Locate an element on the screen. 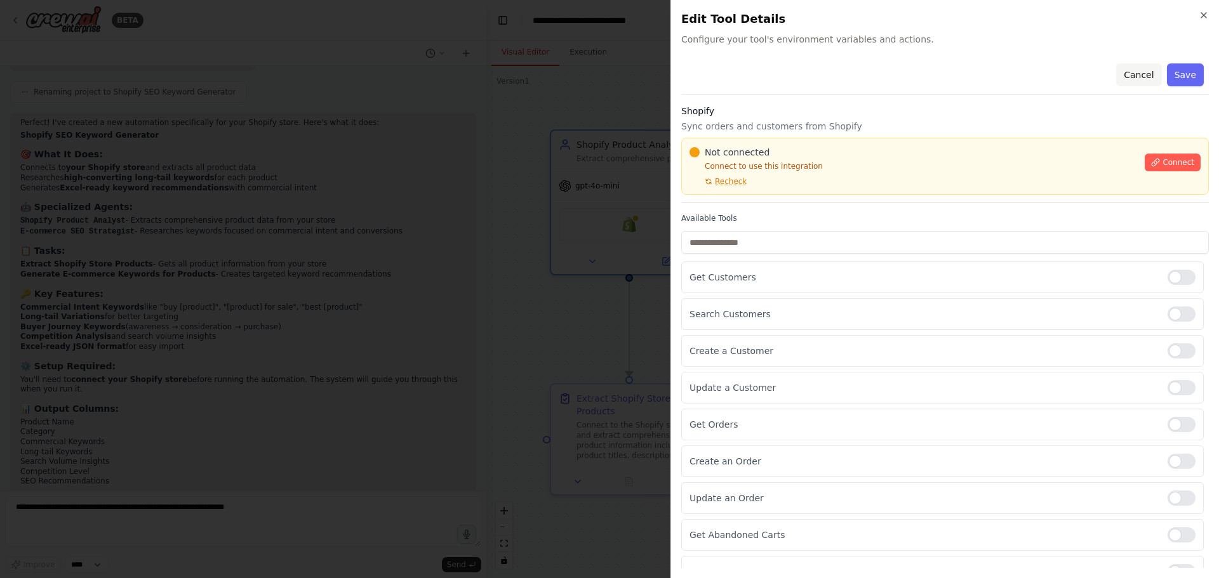 The width and height of the screenshot is (1219, 578). h3: Shopify is located at coordinates (944, 111).